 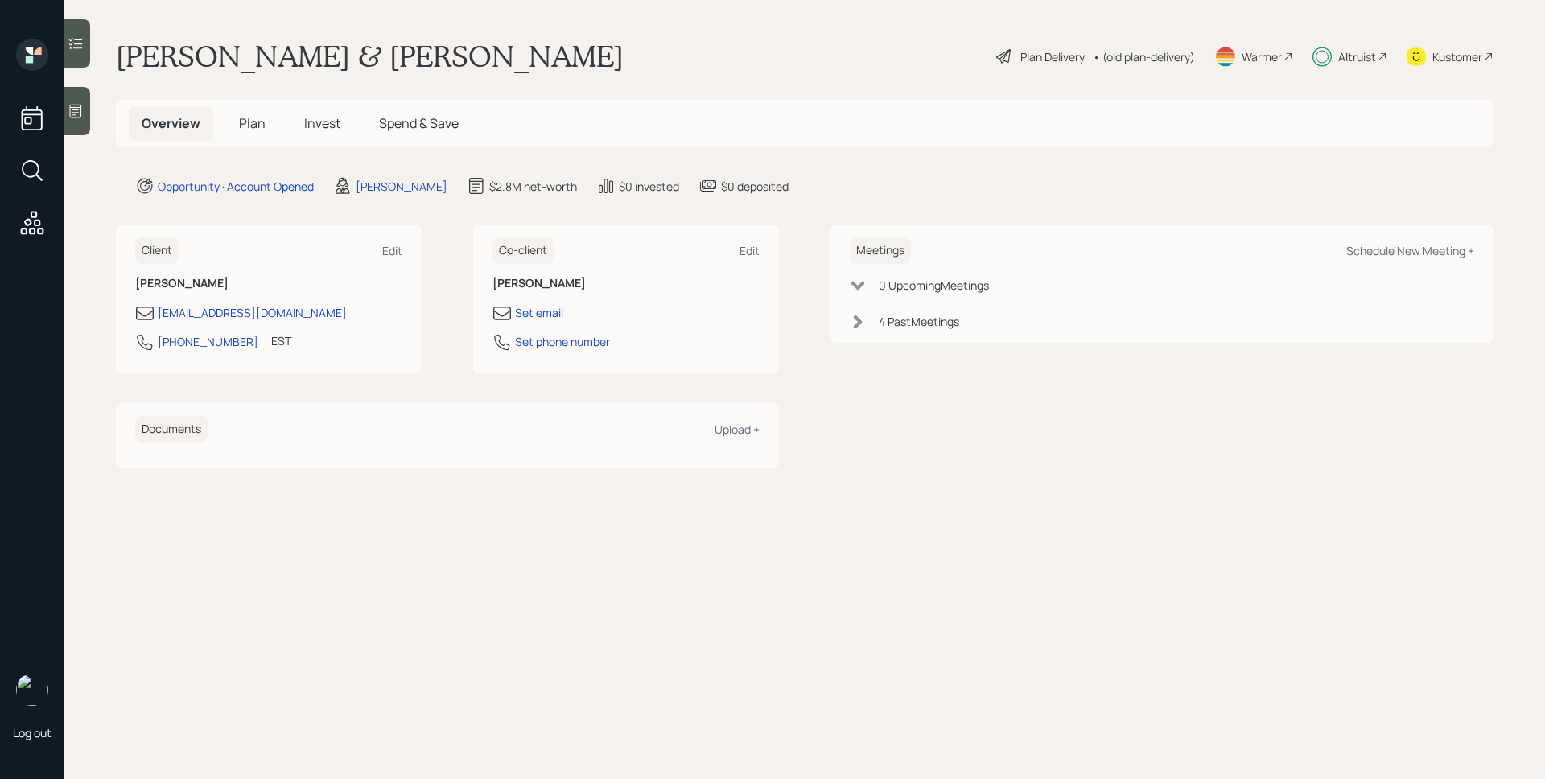 What do you see at coordinates (171, 429) in the screenshot?
I see `h6: Documents` at bounding box center [171, 429].